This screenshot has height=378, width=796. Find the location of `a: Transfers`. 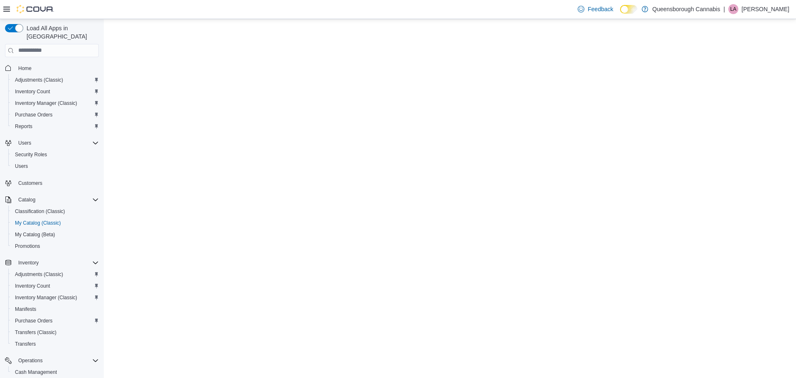

a: Transfers is located at coordinates (25, 344).